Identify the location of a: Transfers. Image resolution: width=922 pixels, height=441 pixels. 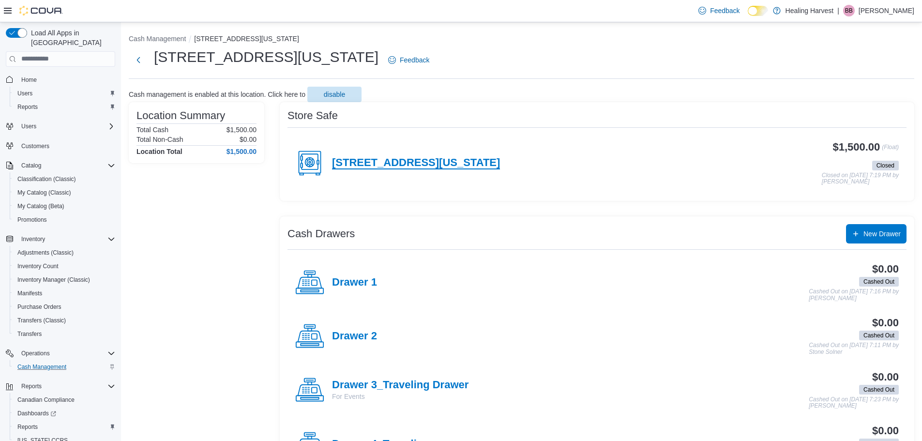
(30, 334).